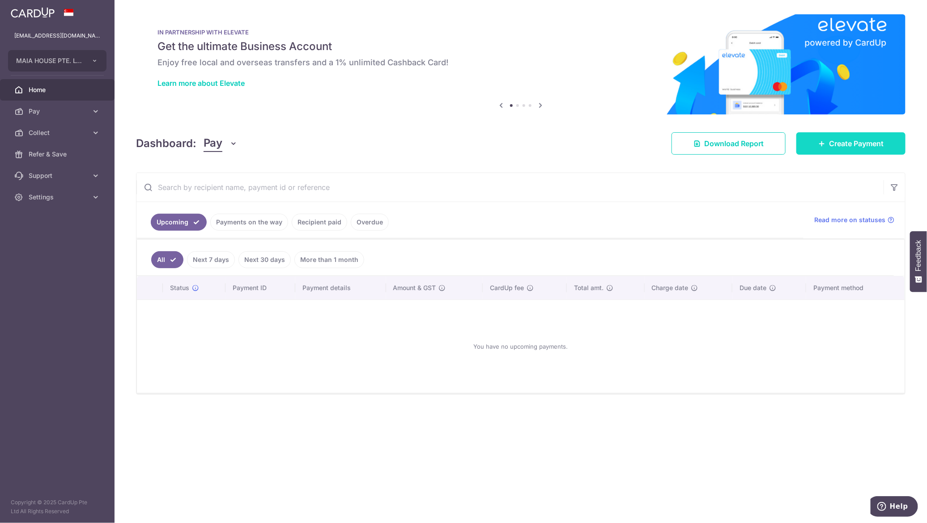 This screenshot has height=523, width=927. Describe the element at coordinates (260, 288) in the screenshot. I see `th: Payment ID` at that location.